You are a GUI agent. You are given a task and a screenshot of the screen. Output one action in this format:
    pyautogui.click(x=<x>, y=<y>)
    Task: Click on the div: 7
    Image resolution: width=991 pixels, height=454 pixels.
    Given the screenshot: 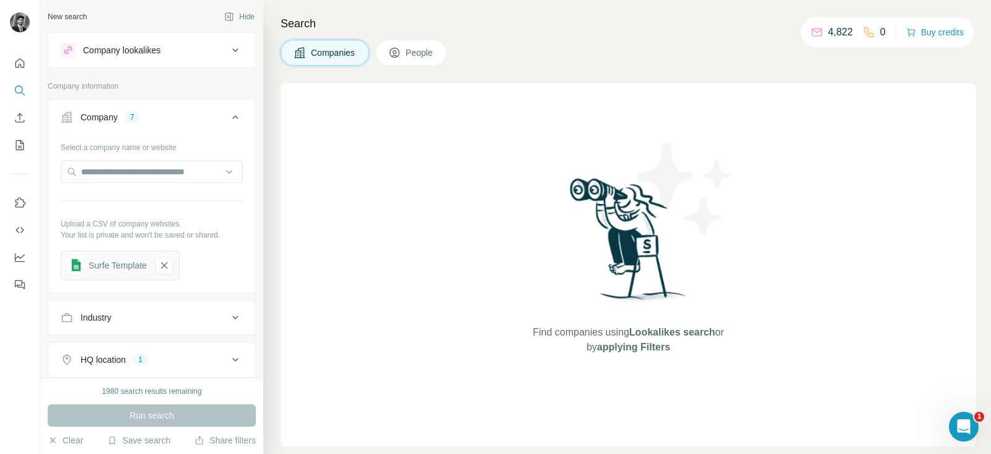 What is the action you would take?
    pyautogui.click(x=132, y=117)
    